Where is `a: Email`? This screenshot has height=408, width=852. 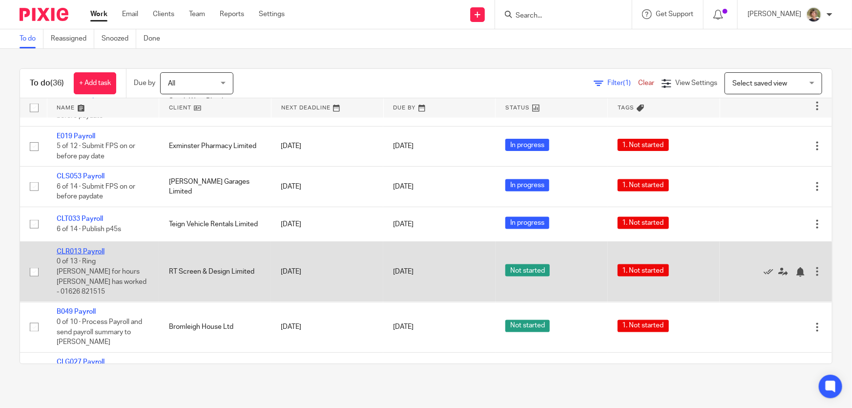 a: Email is located at coordinates (130, 14).